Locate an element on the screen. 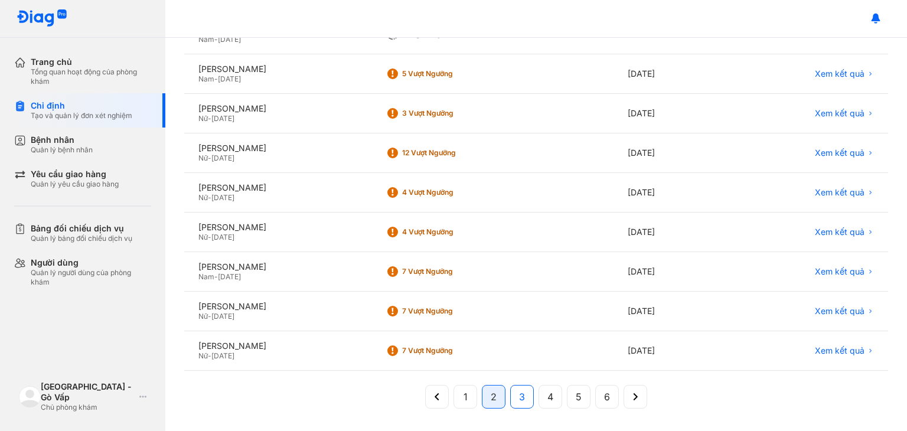  div: Quản lý người dùng của phòng khám is located at coordinates (91, 277).